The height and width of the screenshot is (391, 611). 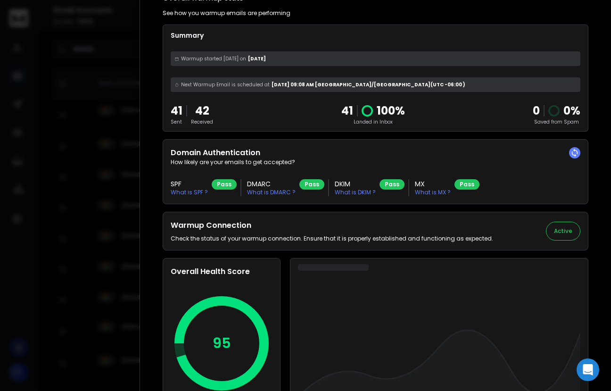 What do you see at coordinates (176, 122) in the screenshot?
I see `p: Sent` at bounding box center [176, 122].